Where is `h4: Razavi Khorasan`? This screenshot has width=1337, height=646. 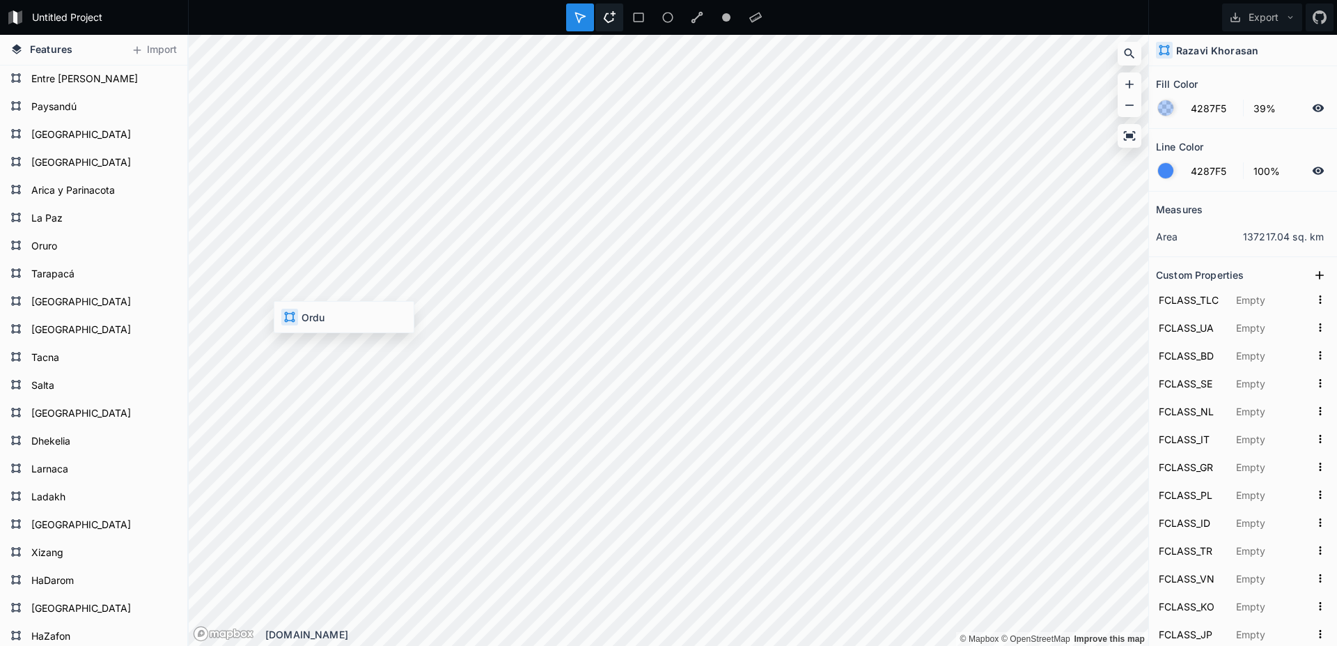 h4: Razavi Khorasan is located at coordinates (1218, 50).